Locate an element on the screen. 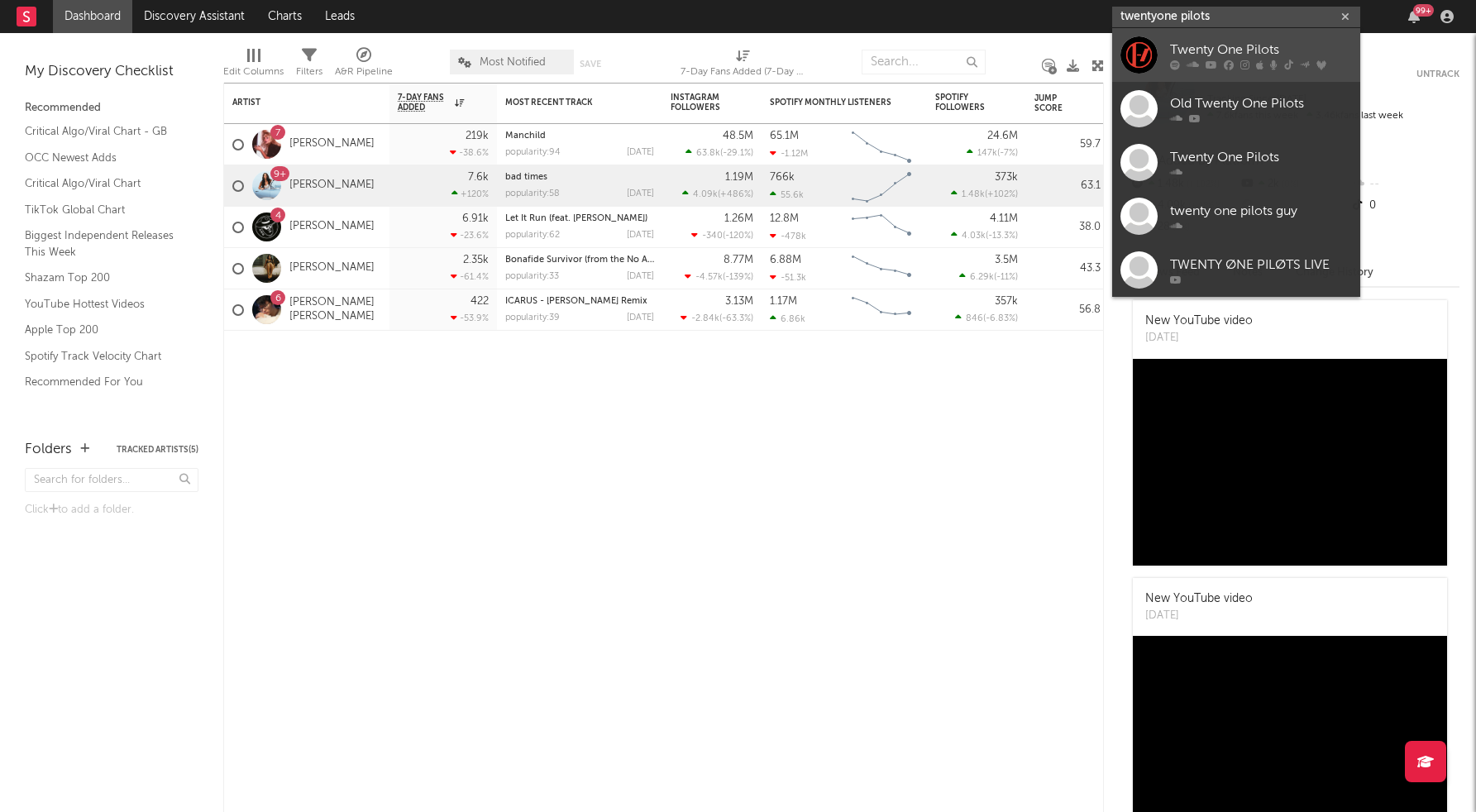 The height and width of the screenshot is (812, 1476). span: -7 % is located at coordinates (1007, 153).